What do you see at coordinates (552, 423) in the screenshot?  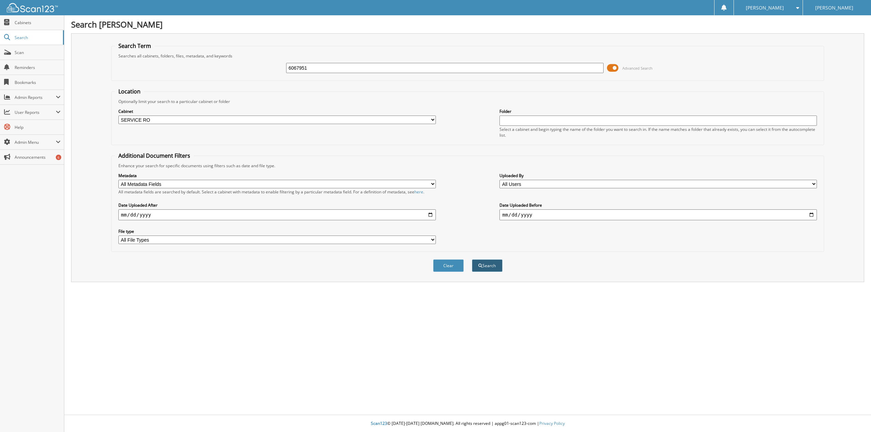 I see `a: Privacy Policy` at bounding box center [552, 423].